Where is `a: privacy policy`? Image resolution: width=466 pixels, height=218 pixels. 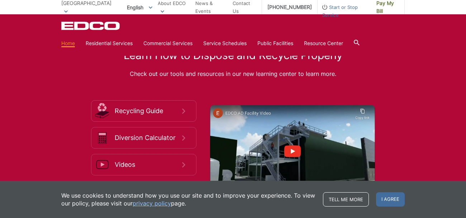
a: privacy policy is located at coordinates (152, 204).